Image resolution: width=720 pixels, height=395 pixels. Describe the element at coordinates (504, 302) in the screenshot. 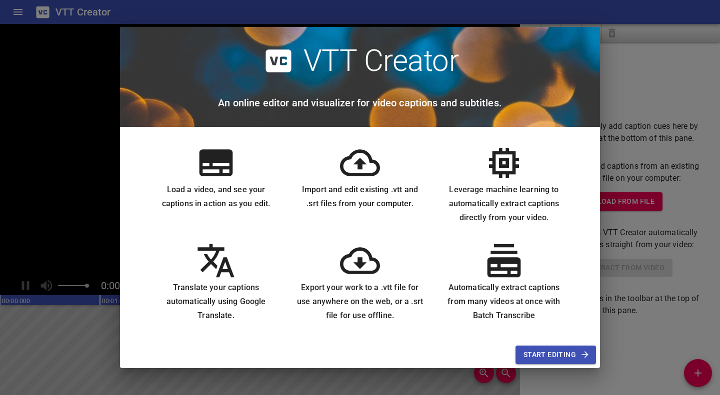

I see `h6: Automatically extract captions from many videos at once with Batch Transcribe` at that location.